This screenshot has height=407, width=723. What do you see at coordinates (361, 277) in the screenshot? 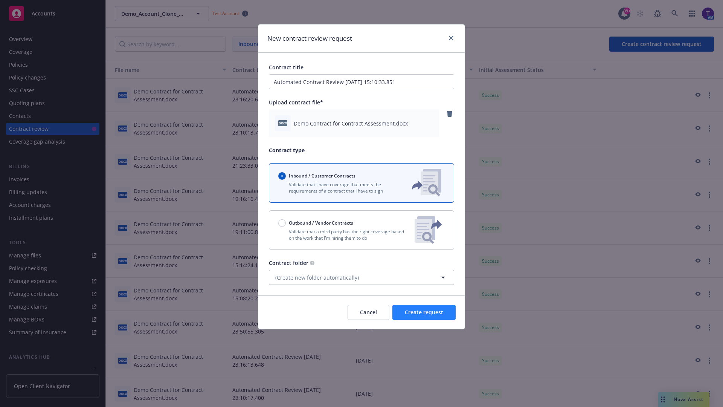
I see `button: (Create new folder automatically)` at bounding box center [361, 277].